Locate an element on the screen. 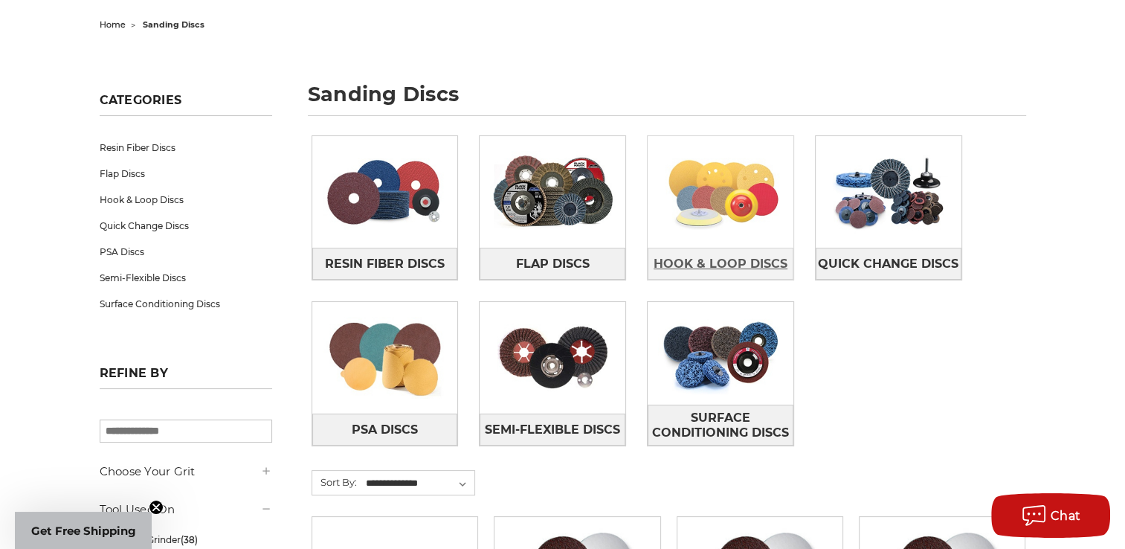 This screenshot has height=549, width=1125. img: Semi-Flexible Discs is located at coordinates (553, 358).